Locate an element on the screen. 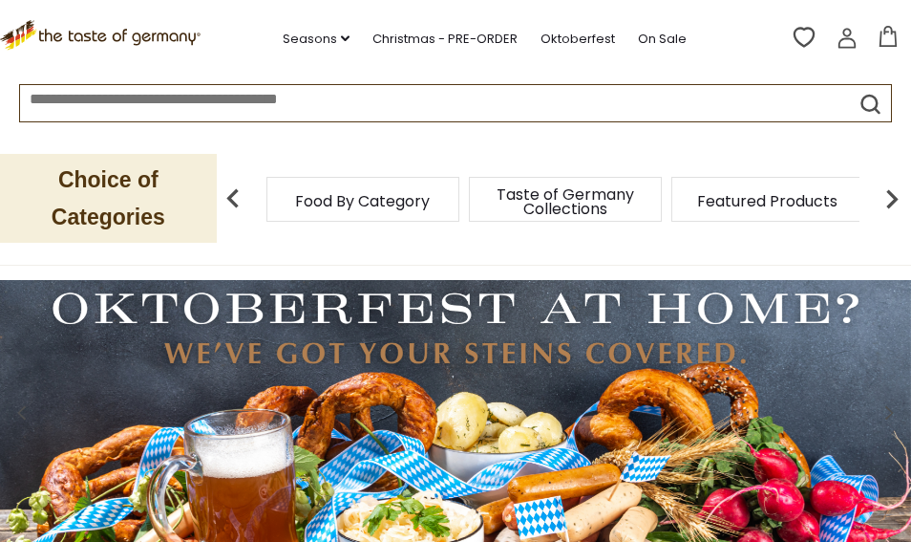  img: next arrow is located at coordinates (892, 199).